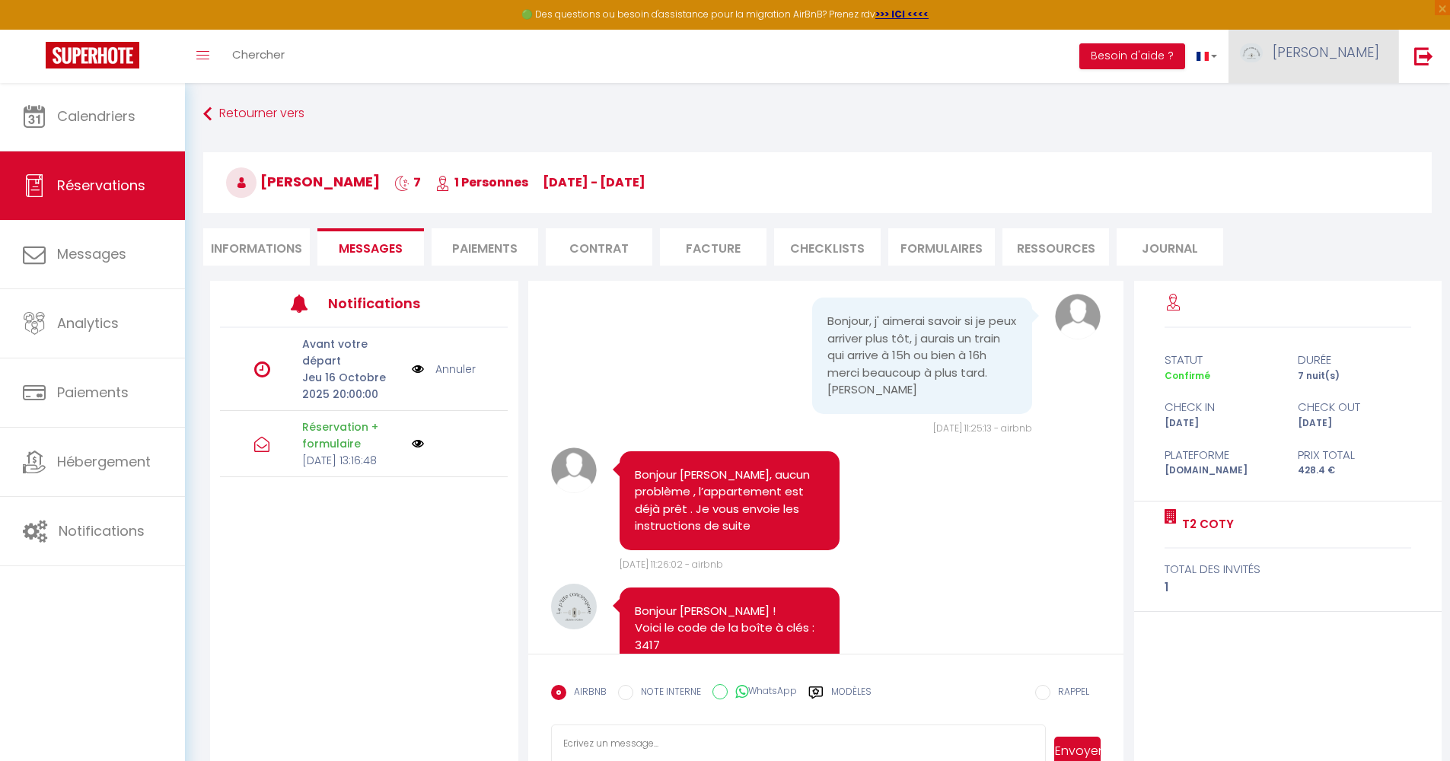 This screenshot has height=761, width=1450. Describe the element at coordinates (713, 247) in the screenshot. I see `li: Facture` at that location.